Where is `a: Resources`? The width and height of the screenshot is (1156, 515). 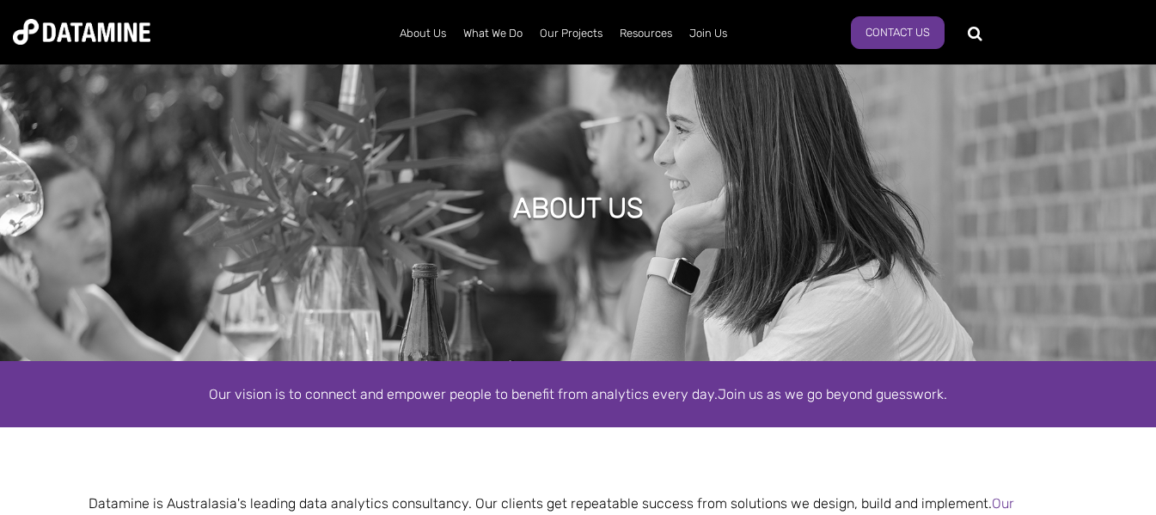
a: Resources is located at coordinates (646, 34).